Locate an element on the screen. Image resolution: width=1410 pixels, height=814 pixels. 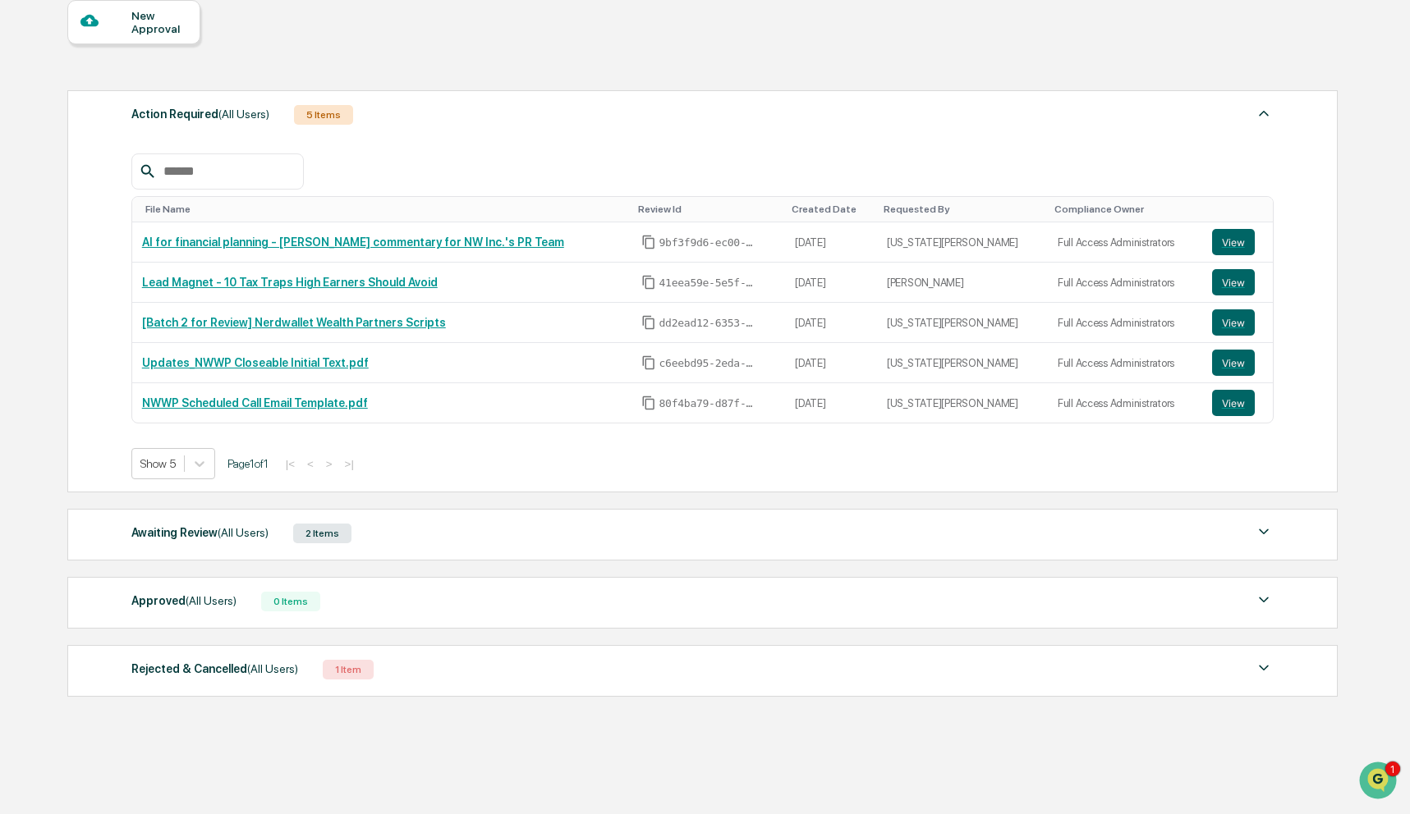
div: Awaiting Review is located at coordinates (199, 533).